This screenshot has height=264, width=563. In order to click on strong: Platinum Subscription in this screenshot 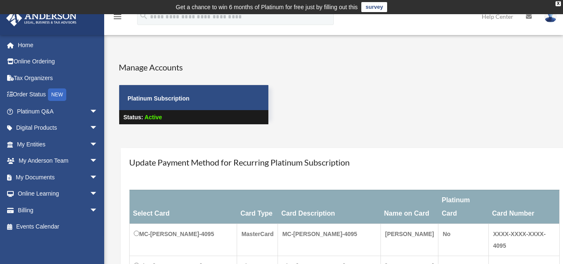, I will do `click(158, 98)`.